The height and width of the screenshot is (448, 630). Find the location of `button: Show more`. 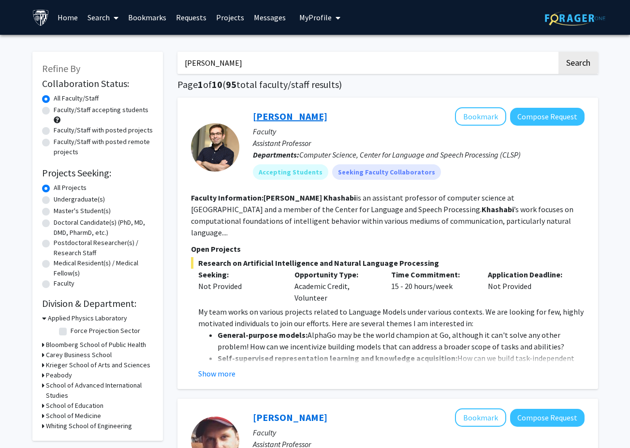

button: Show more is located at coordinates (217, 374).